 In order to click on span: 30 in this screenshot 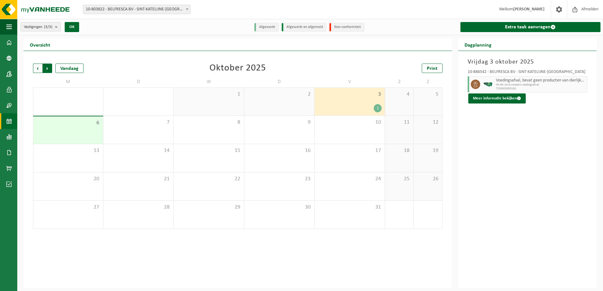, I will do `click(279, 207)`.